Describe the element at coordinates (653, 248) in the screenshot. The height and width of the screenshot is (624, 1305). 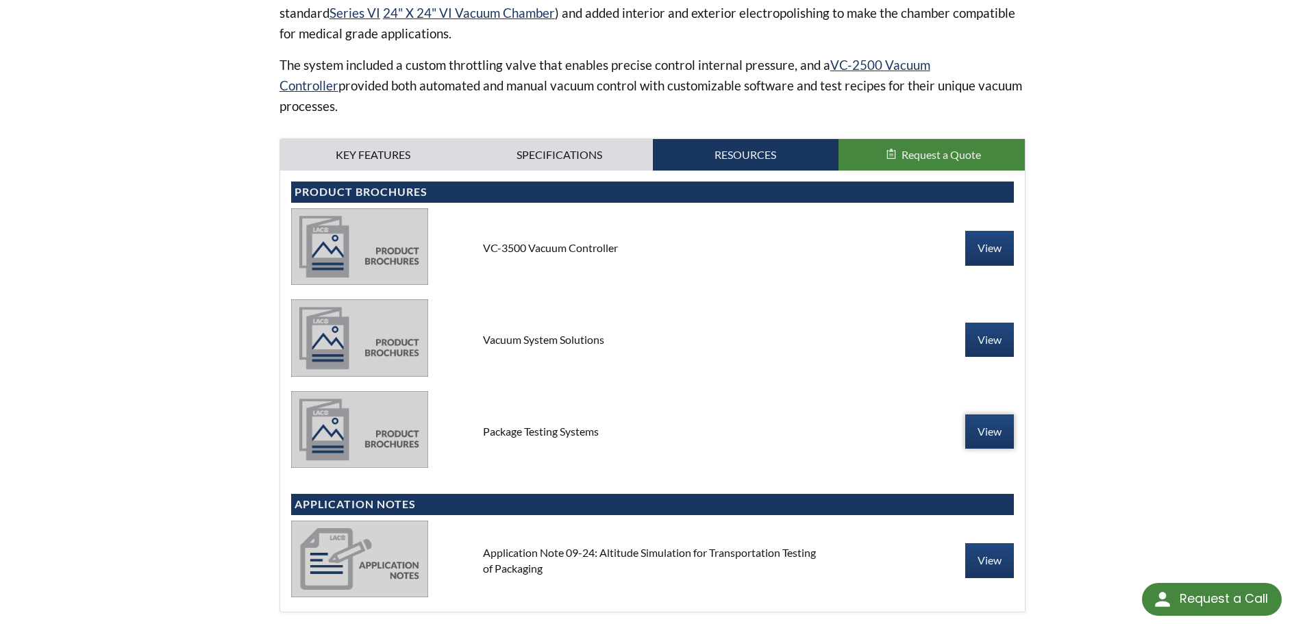
I see `div: VC-3500 Vacuum Controller` at that location.